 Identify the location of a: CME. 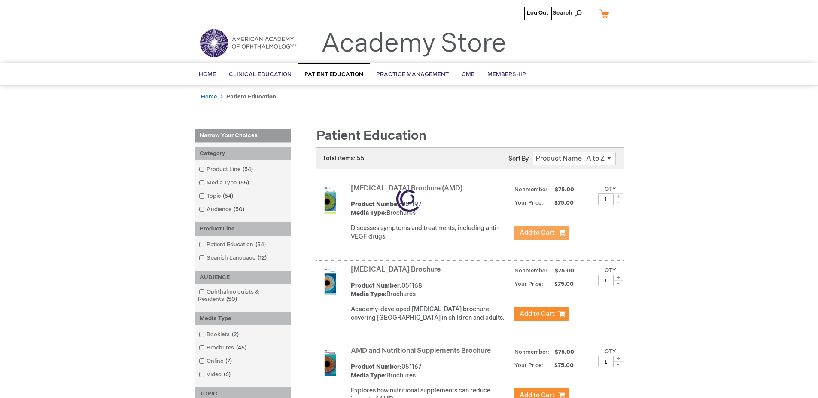
(468, 74).